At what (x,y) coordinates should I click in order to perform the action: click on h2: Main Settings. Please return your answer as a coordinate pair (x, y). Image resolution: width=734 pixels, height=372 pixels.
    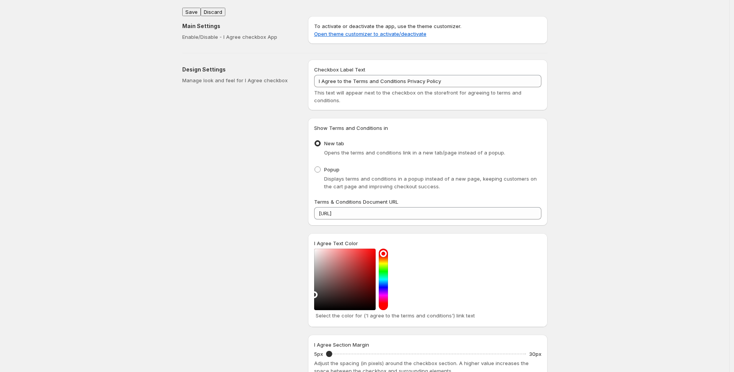
    Looking at the image, I should click on (239, 26).